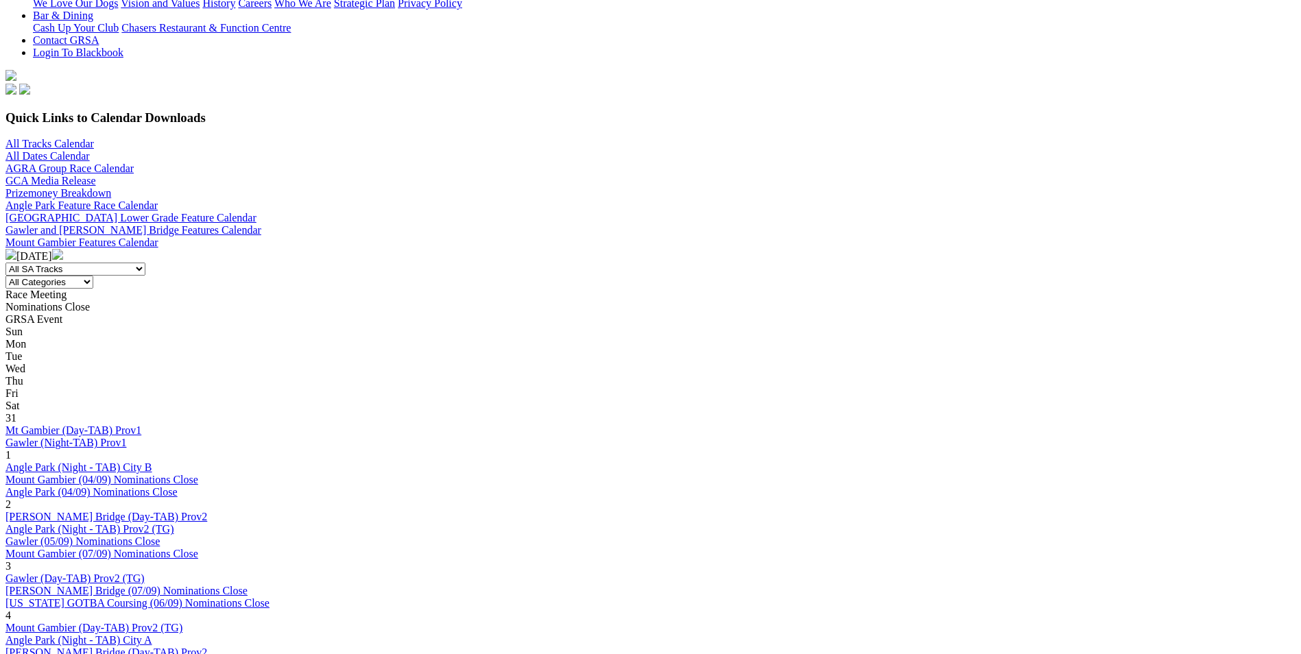  Describe the element at coordinates (8, 504) in the screenshot. I see `span: 2` at that location.